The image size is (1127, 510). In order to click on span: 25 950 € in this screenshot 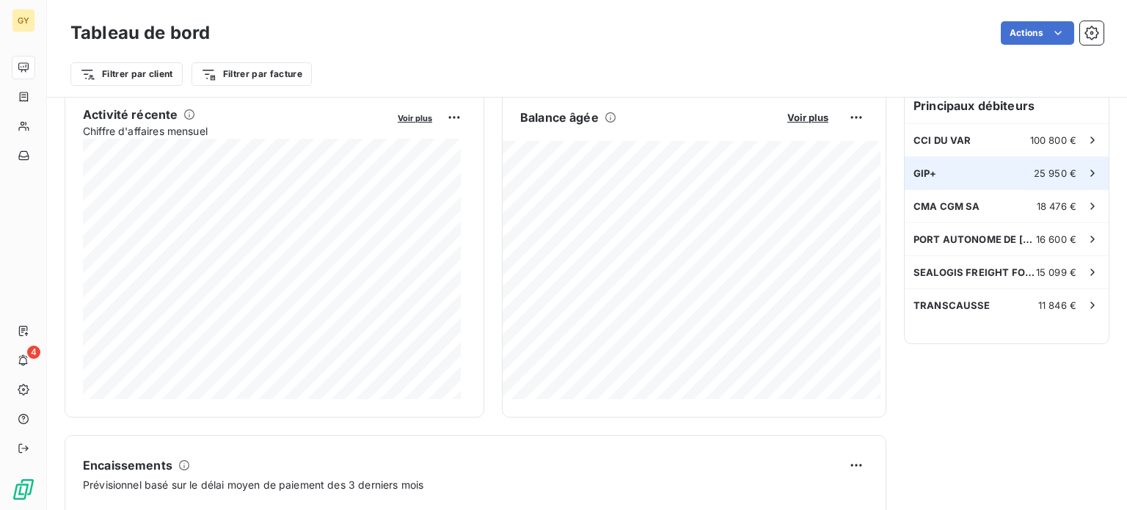, I will do `click(1056, 173)`.